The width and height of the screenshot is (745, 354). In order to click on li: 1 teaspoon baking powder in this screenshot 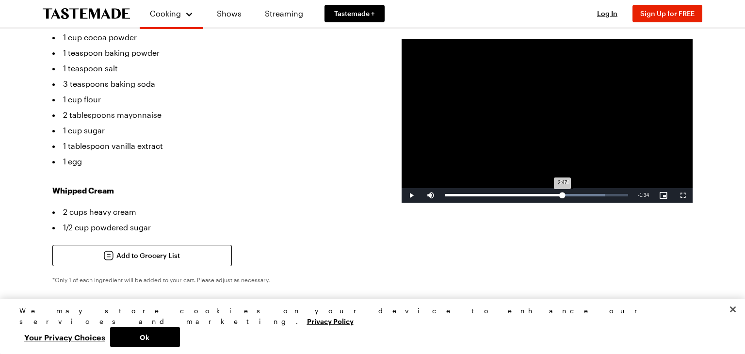, I will do `click(212, 53)`.